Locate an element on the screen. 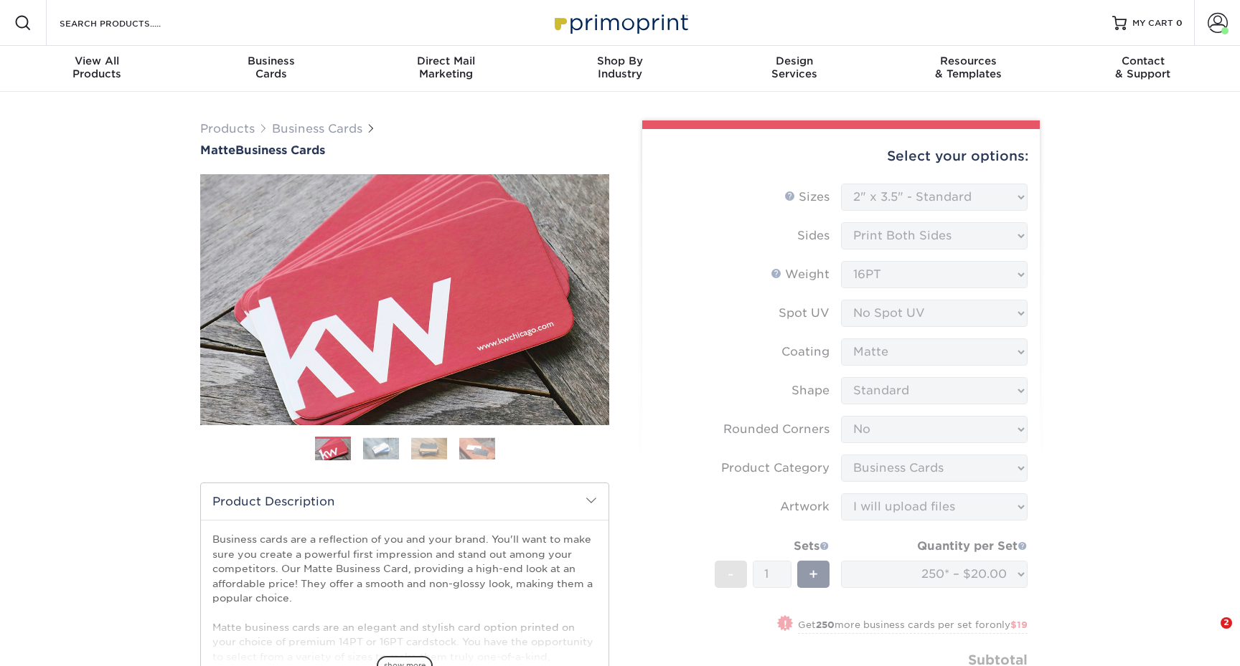 This screenshot has height=666, width=1240. a: BusinessCards is located at coordinates (271, 69).